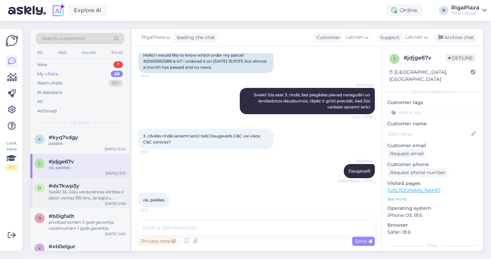 The image size is (491, 259). I want to click on div: Request phone number, so click(417, 173).